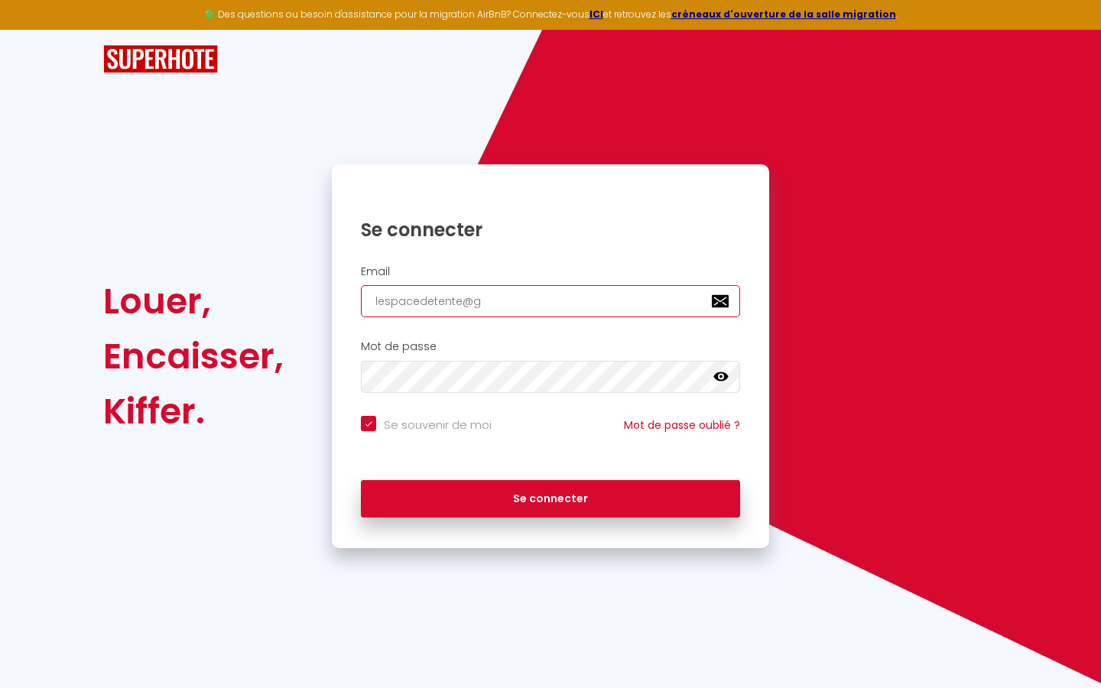 Image resolution: width=1101 pixels, height=688 pixels. What do you see at coordinates (161, 59) in the screenshot?
I see `img: SuperHote logo` at bounding box center [161, 59].